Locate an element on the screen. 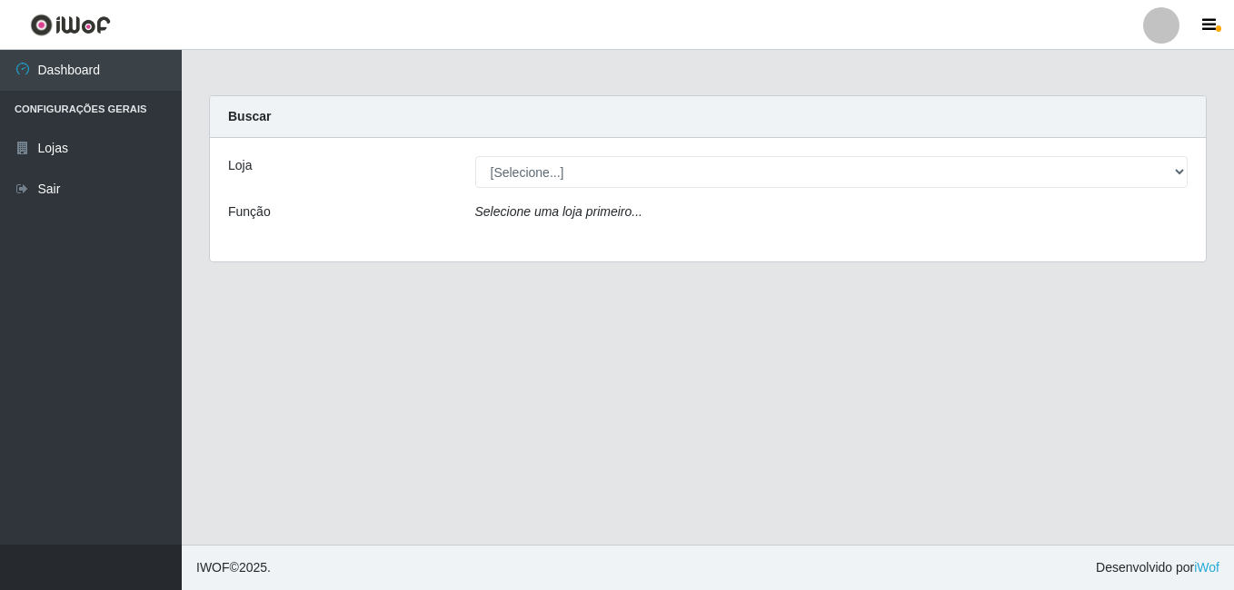 This screenshot has height=590, width=1234. label: Loja is located at coordinates (240, 165).